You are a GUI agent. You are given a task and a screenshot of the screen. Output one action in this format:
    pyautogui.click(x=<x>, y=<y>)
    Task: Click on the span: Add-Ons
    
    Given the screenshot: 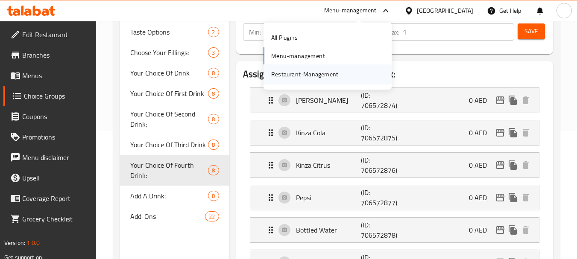 What is the action you would take?
    pyautogui.click(x=167, y=216)
    